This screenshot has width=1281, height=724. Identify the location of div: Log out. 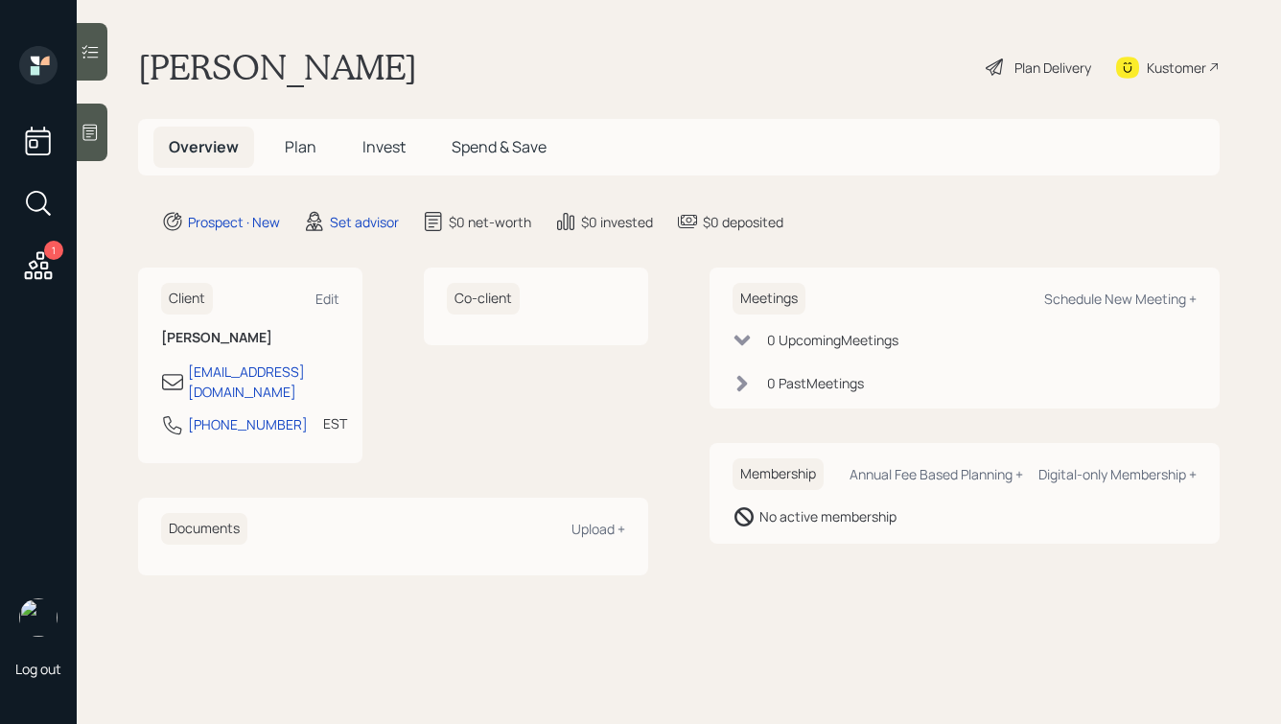
(38, 668).